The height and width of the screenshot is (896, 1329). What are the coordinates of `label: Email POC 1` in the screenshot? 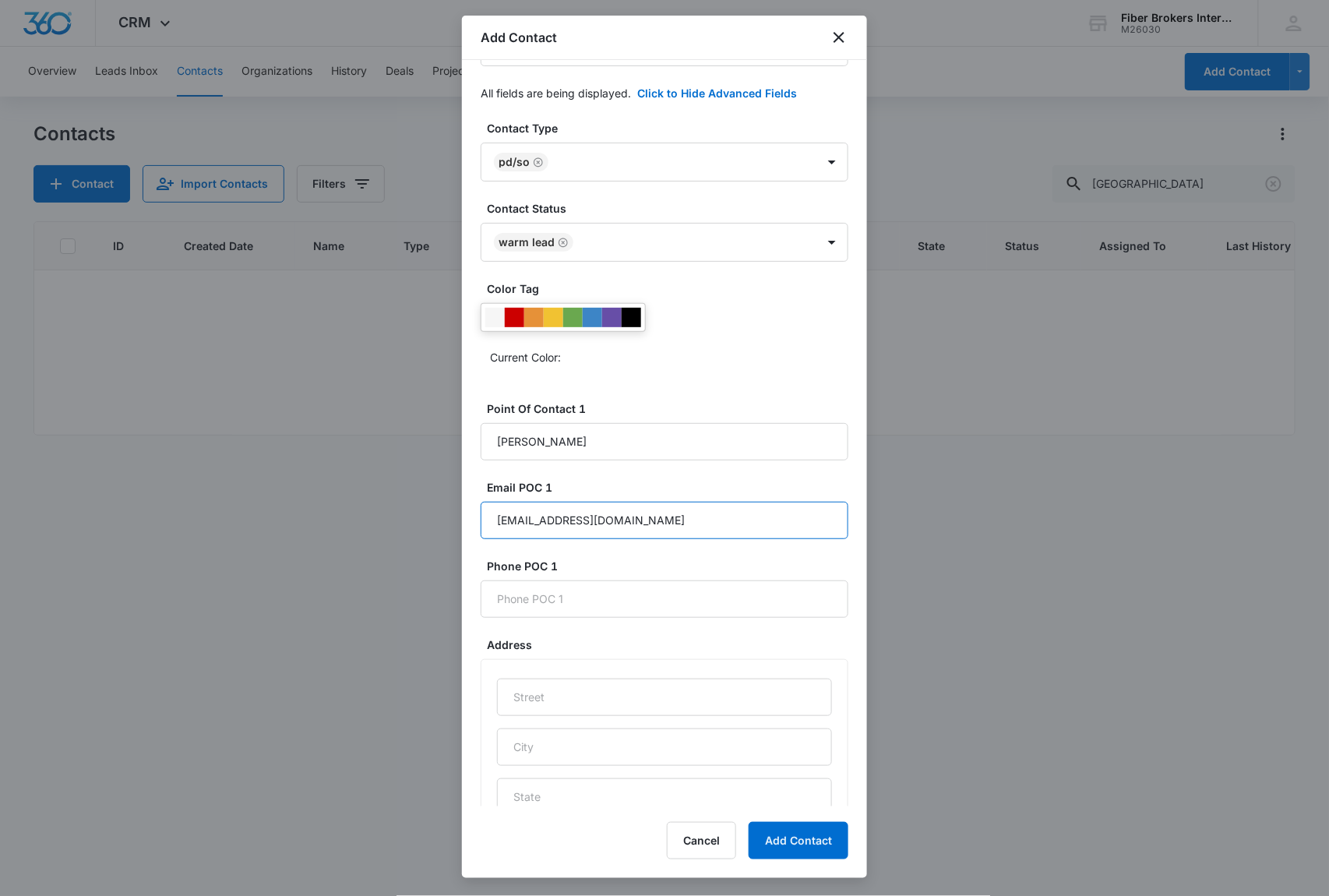 It's located at (671, 487).